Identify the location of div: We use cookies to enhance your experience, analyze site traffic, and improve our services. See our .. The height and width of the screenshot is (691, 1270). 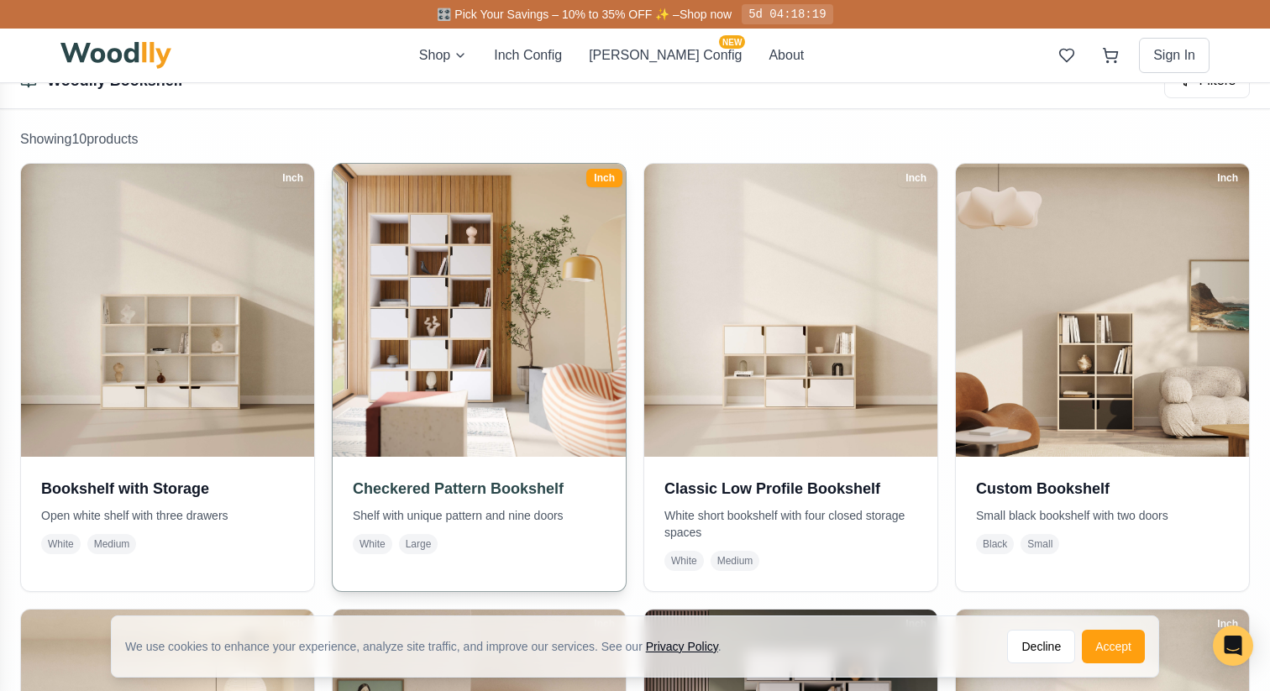
(430, 647).